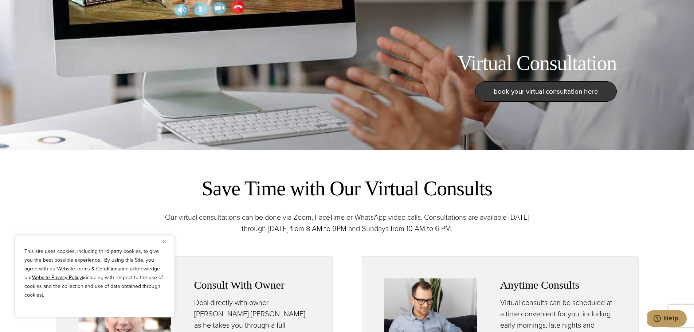 Image resolution: width=694 pixels, height=332 pixels. What do you see at coordinates (252, 285) in the screenshot?
I see `h3: Consult With Owner` at bounding box center [252, 285].